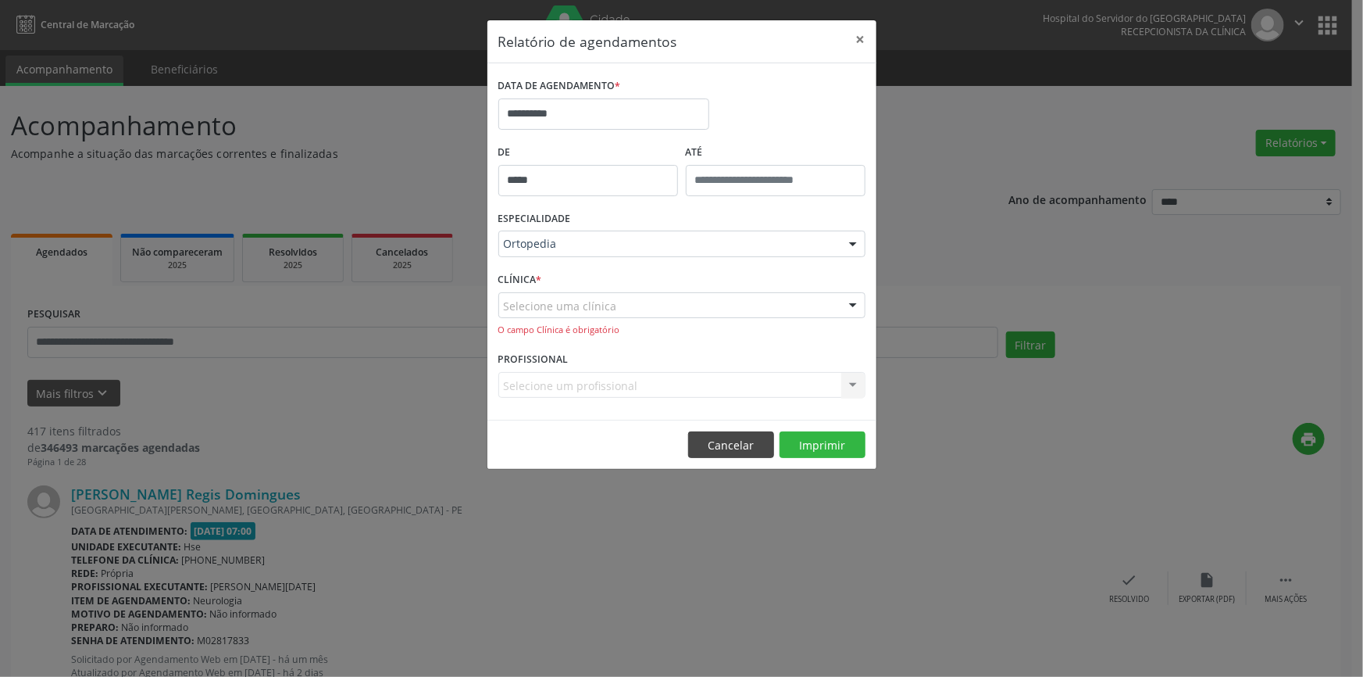  What do you see at coordinates (823, 445) in the screenshot?
I see `button: Imprimir` at bounding box center [823, 445].